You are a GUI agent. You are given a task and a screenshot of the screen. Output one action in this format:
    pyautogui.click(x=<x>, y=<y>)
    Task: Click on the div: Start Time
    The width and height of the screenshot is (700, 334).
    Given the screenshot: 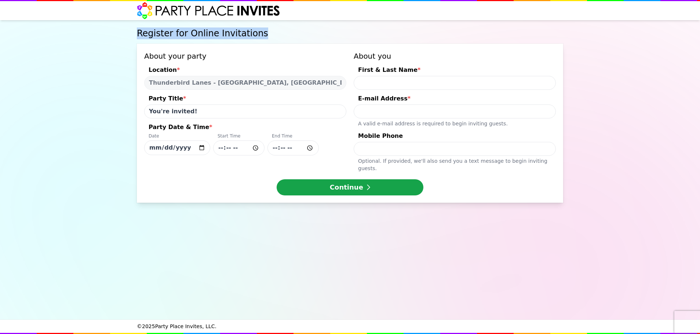 What is the action you would take?
    pyautogui.click(x=239, y=137)
    